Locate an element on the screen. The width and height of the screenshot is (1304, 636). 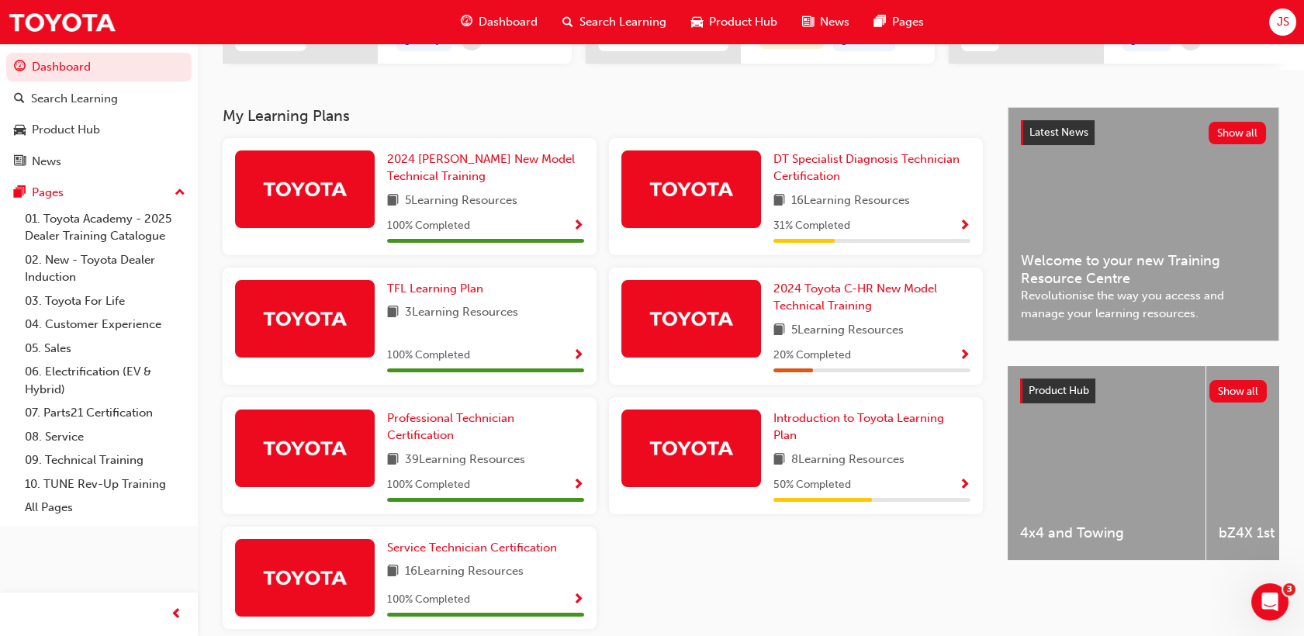
a: pages-iconPages is located at coordinates (899, 22).